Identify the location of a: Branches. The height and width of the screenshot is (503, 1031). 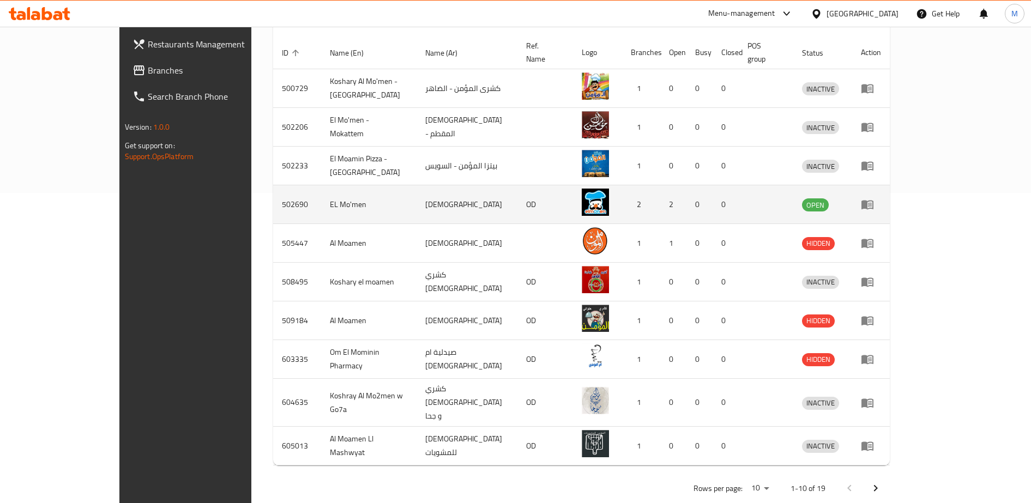
(208, 70).